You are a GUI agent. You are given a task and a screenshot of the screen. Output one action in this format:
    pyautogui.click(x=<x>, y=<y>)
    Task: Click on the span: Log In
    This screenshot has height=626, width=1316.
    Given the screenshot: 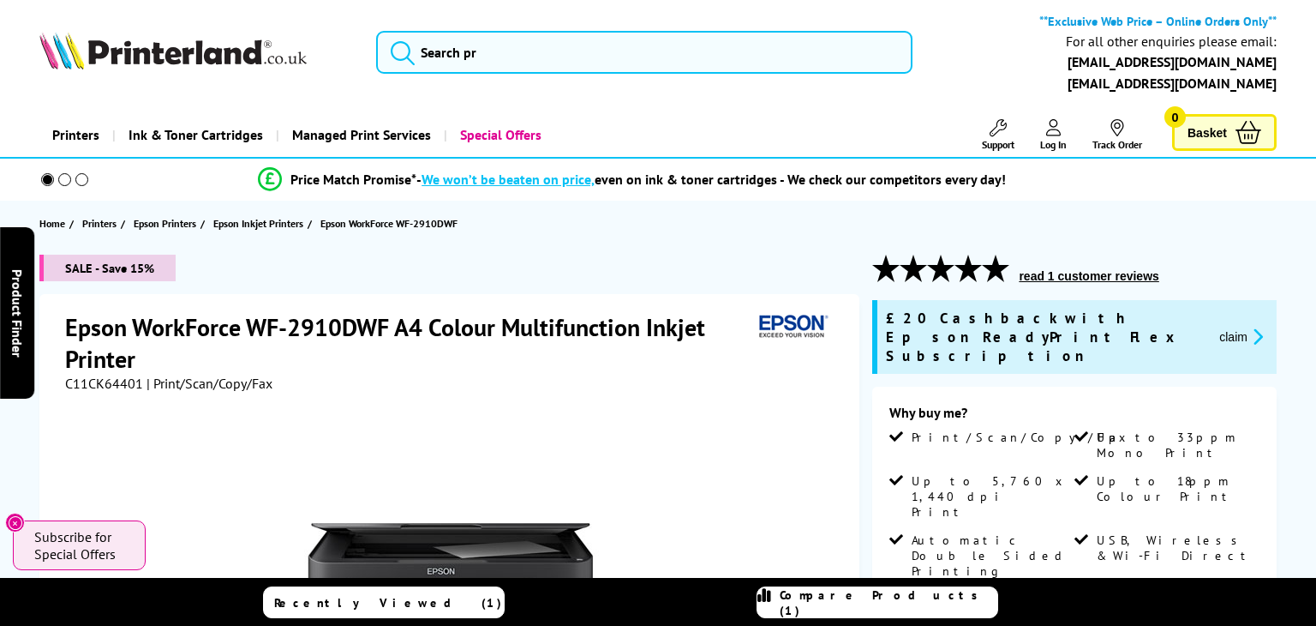 What is the action you would take?
    pyautogui.click(x=1053, y=144)
    